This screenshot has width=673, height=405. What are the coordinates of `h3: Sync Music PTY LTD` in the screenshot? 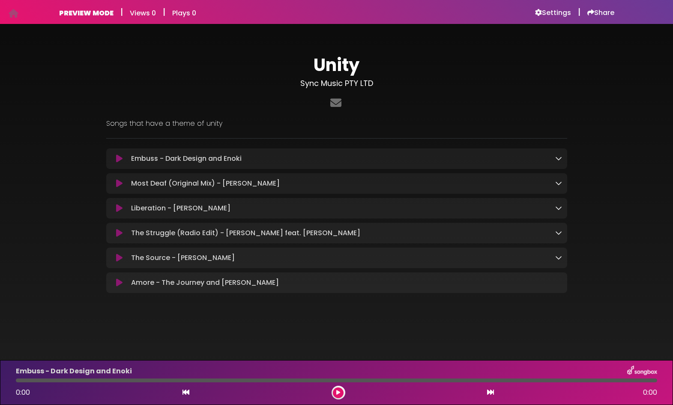 It's located at (336, 83).